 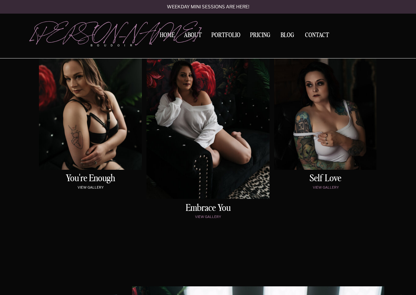 I want to click on a: BLOG, so click(x=287, y=35).